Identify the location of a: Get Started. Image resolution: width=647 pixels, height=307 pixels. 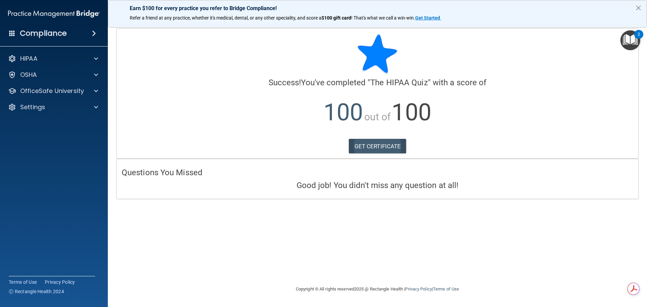
(428, 18).